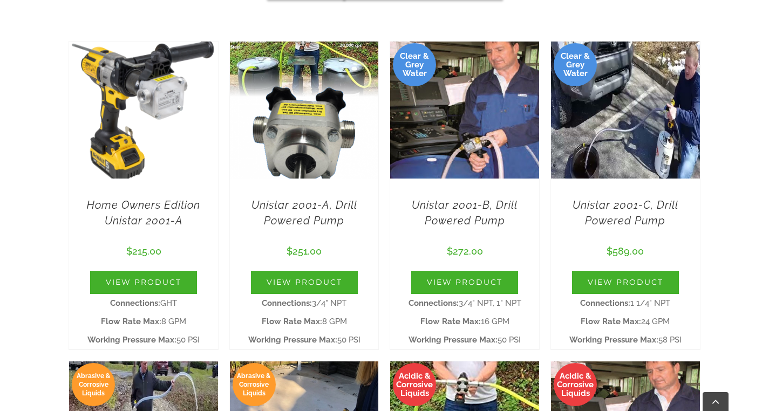 The height and width of the screenshot is (411, 769). What do you see at coordinates (304, 251) in the screenshot?
I see `bdi: 251.00` at bounding box center [304, 251].